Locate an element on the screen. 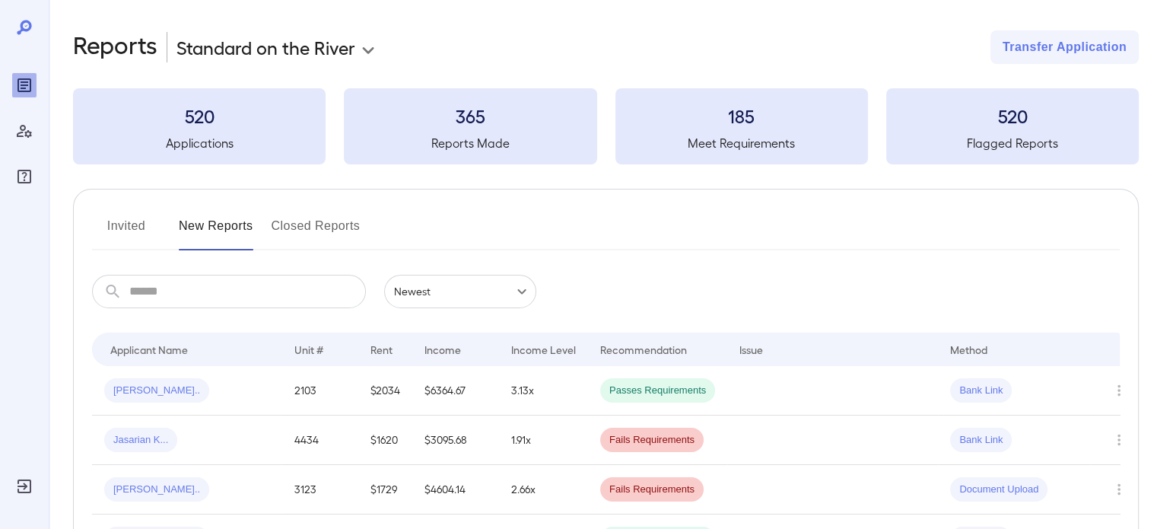 This screenshot has width=1157, height=529. div: Rent is located at coordinates (383, 349).